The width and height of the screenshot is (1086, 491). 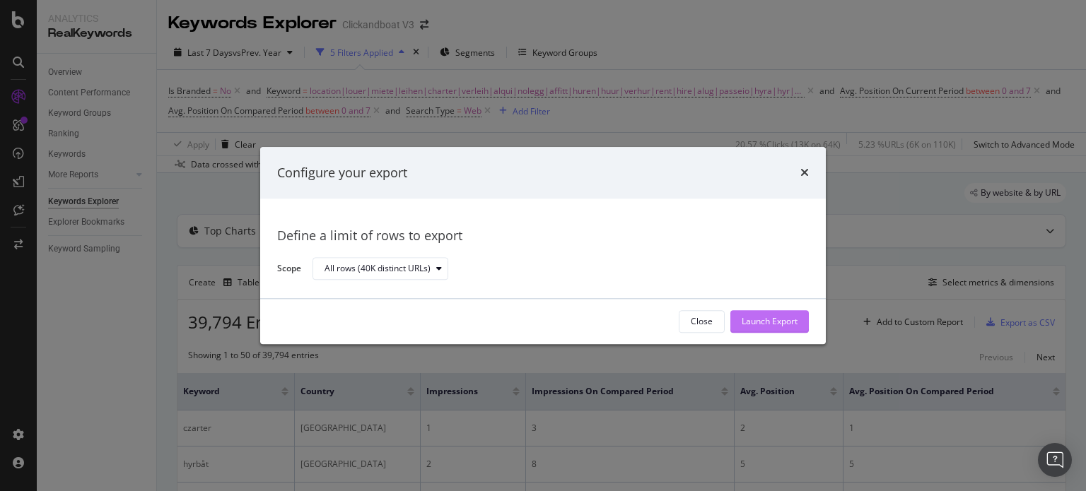 I want to click on label: Scope, so click(x=289, y=270).